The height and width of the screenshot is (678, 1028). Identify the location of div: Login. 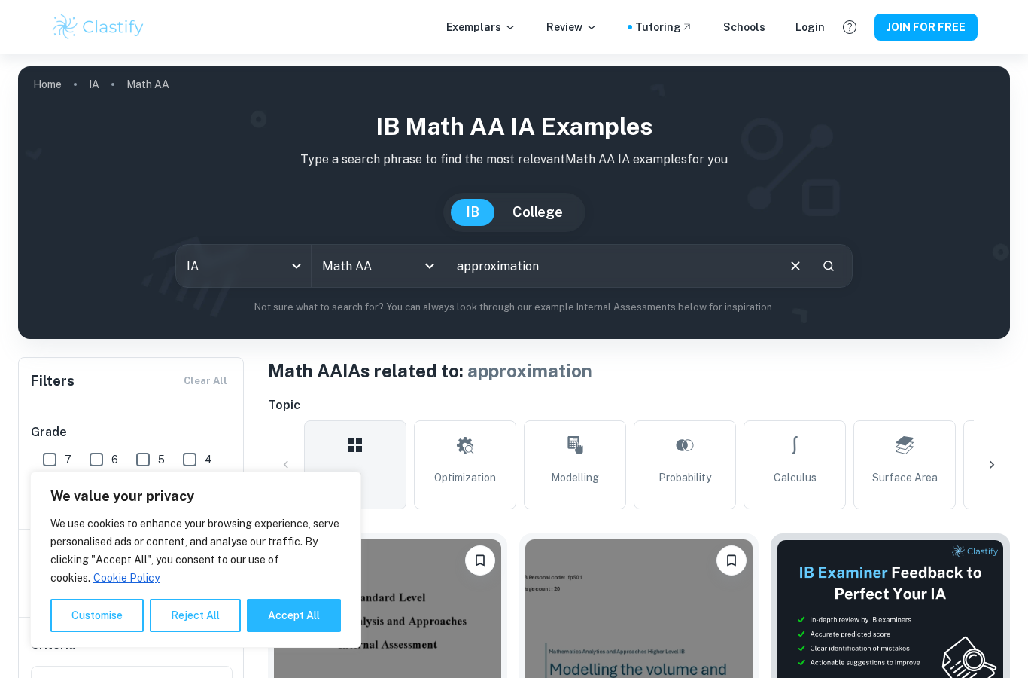
(810, 27).